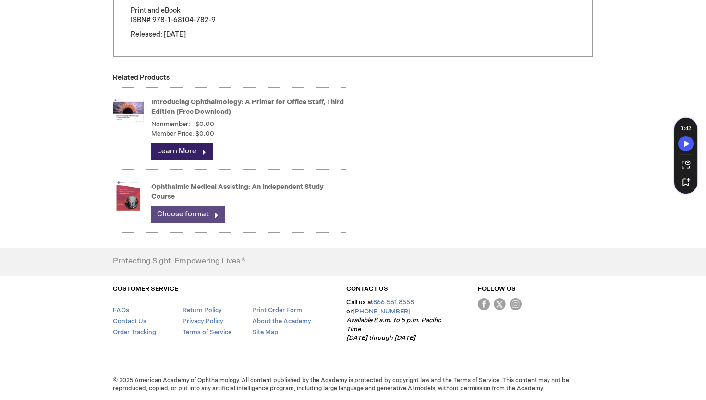 The image size is (706, 400). Describe the element at coordinates (367, 289) in the screenshot. I see `a: CONTACT US` at that location.